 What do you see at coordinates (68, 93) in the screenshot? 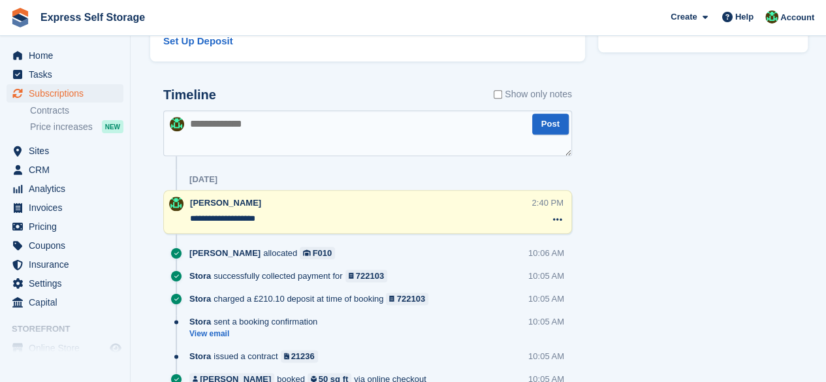
I see `span: Subscriptions` at bounding box center [68, 93].